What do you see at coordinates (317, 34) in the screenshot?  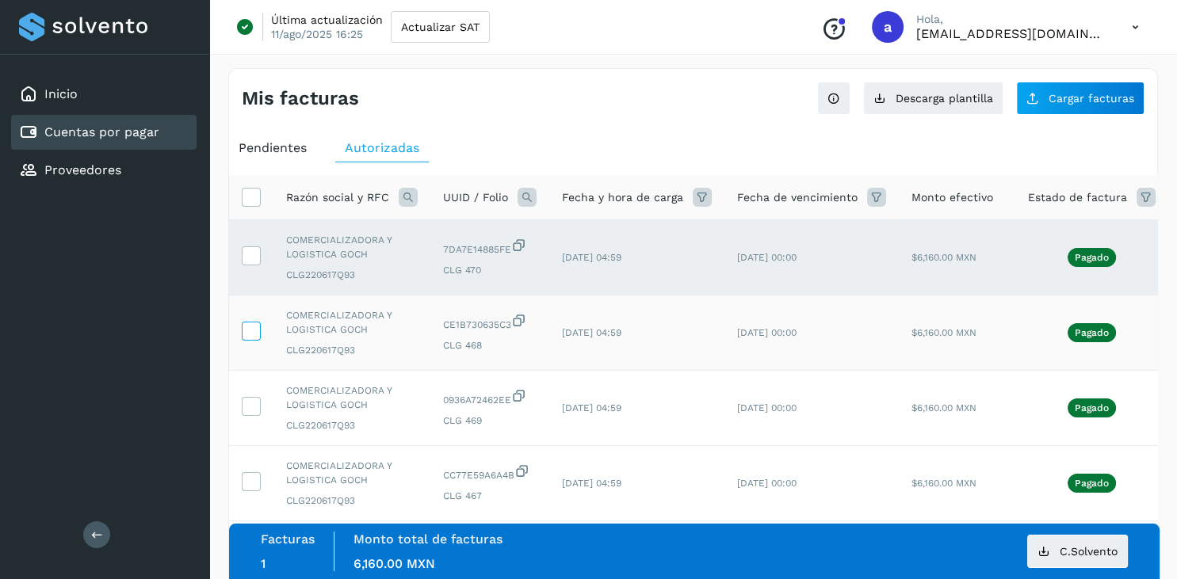 I see `p: 11/ago/2025 16:25` at bounding box center [317, 34].